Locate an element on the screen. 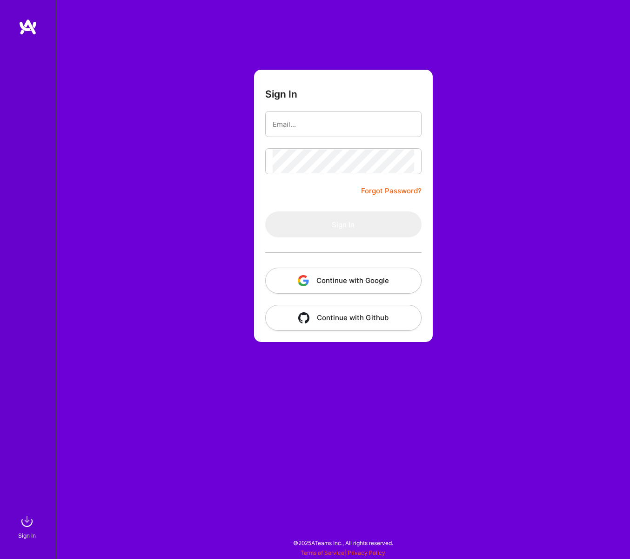  a: Privacy Policy is located at coordinates (366, 553).